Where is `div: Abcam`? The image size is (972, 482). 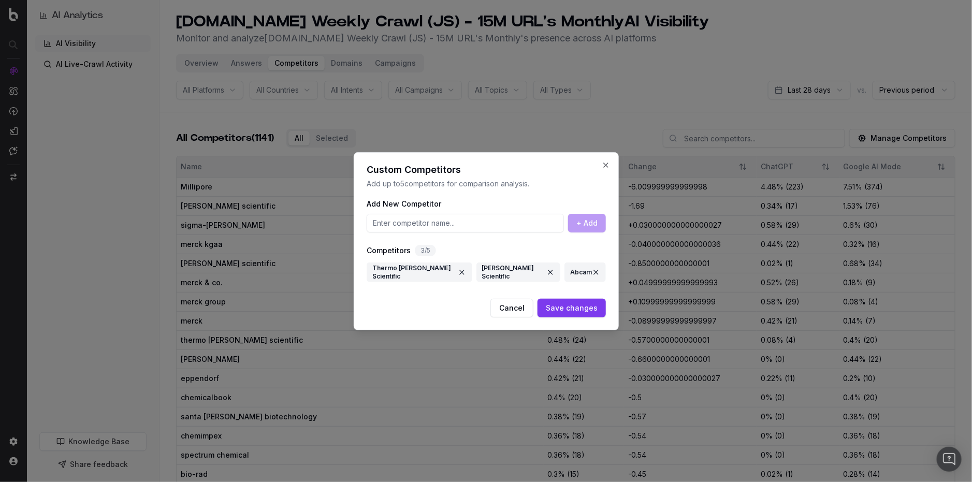
div: Abcam is located at coordinates (585, 272).